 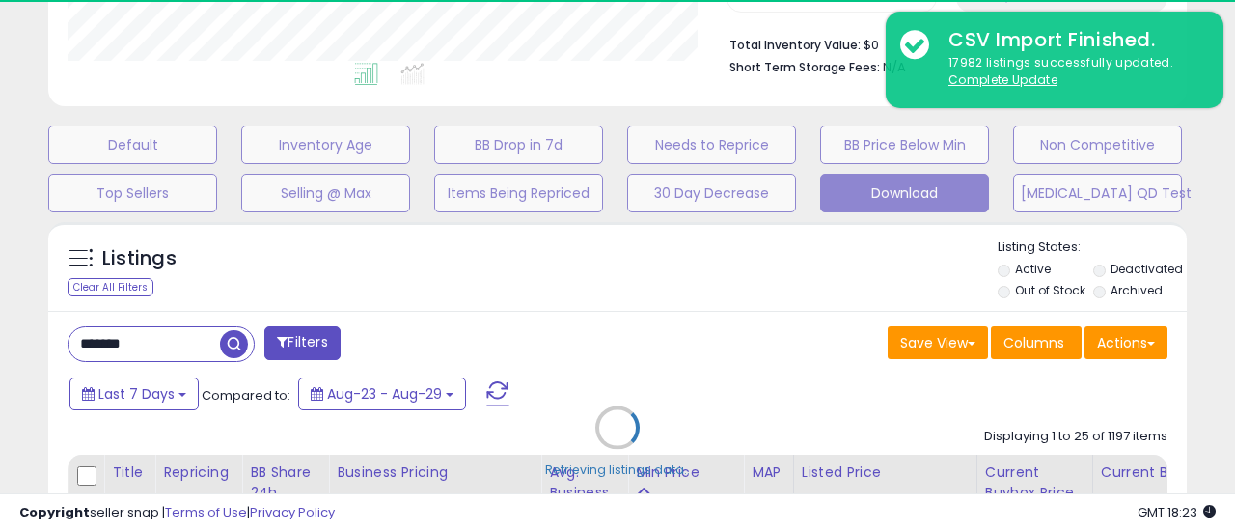 I want to click on button: Default, so click(x=132, y=145).